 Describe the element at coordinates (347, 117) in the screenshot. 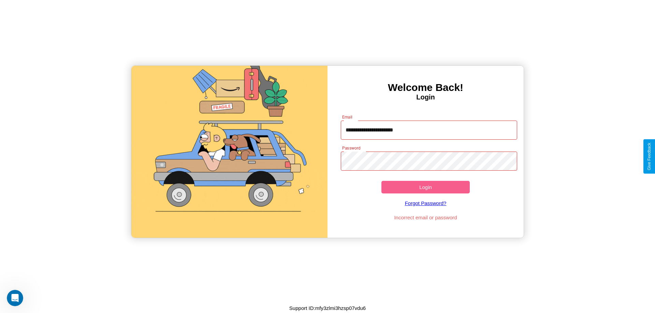

I see `label: Email` at that location.